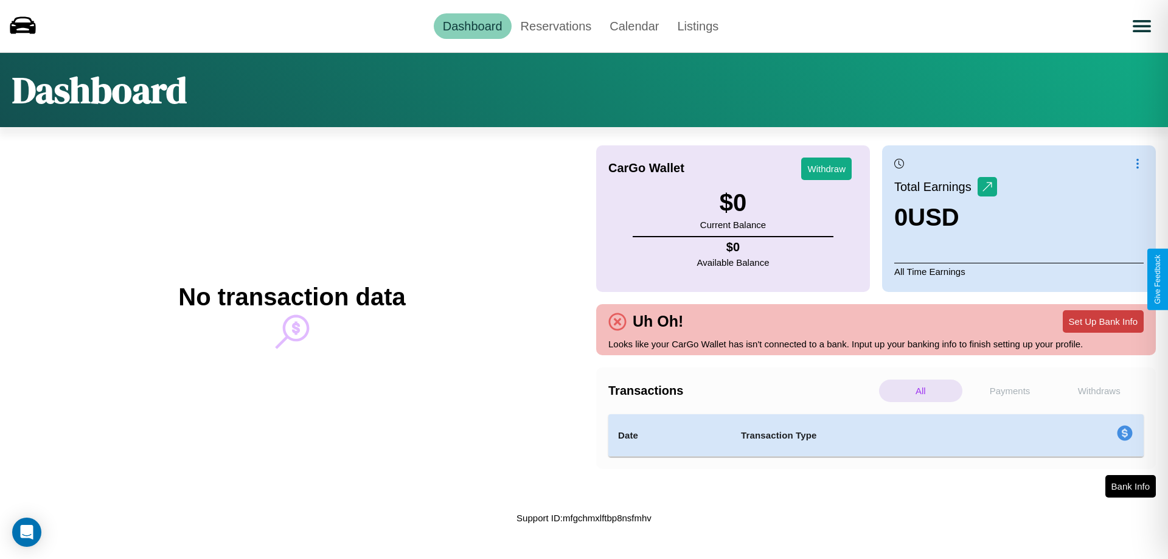  Describe the element at coordinates (879, 436) in the screenshot. I see `h4: Transaction Type` at that location.